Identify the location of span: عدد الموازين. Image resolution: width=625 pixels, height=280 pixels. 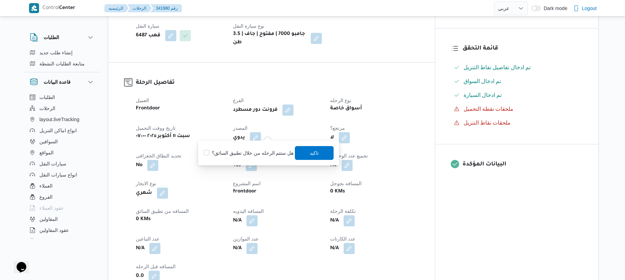
(246, 238).